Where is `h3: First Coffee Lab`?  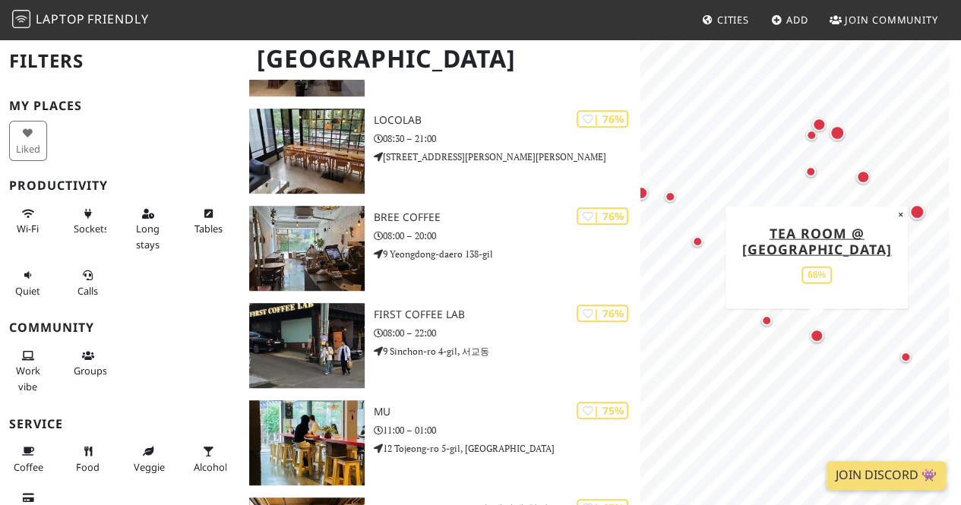
h3: First Coffee Lab is located at coordinates (507, 315).